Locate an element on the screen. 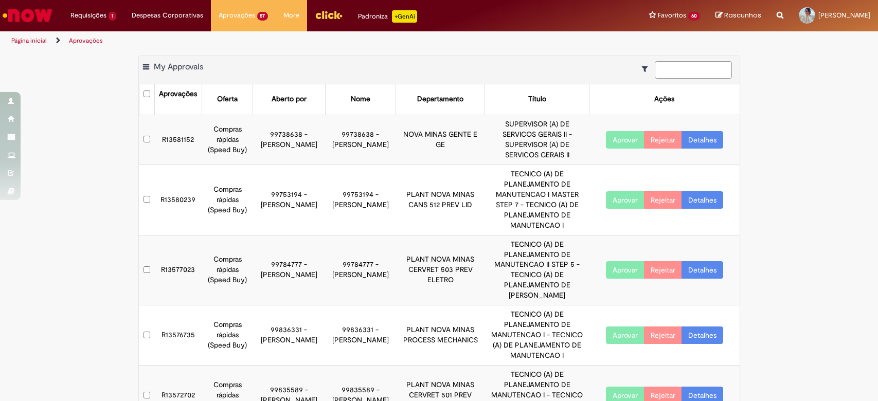 Image resolution: width=878 pixels, height=401 pixels. span: Rascunhos is located at coordinates (743, 15).